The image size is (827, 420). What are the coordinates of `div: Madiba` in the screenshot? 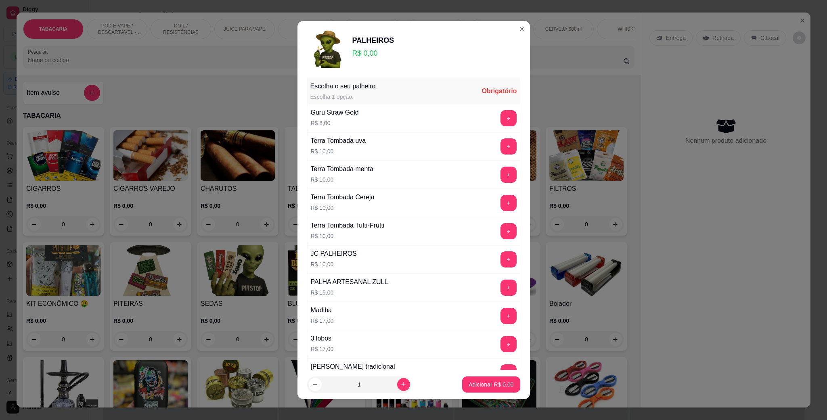 It's located at (322, 311).